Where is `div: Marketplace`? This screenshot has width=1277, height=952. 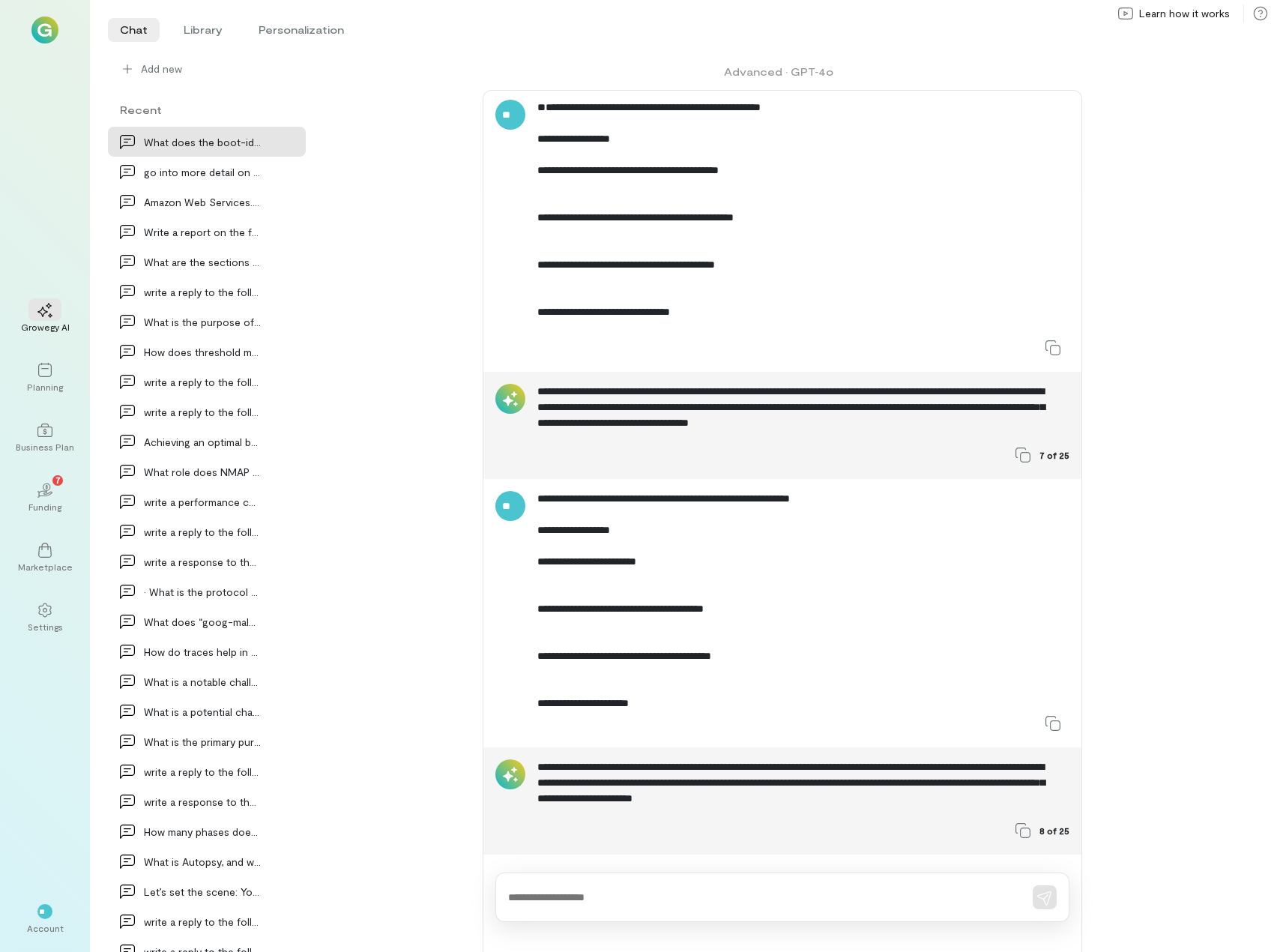
div: Marketplace is located at coordinates (45, 567).